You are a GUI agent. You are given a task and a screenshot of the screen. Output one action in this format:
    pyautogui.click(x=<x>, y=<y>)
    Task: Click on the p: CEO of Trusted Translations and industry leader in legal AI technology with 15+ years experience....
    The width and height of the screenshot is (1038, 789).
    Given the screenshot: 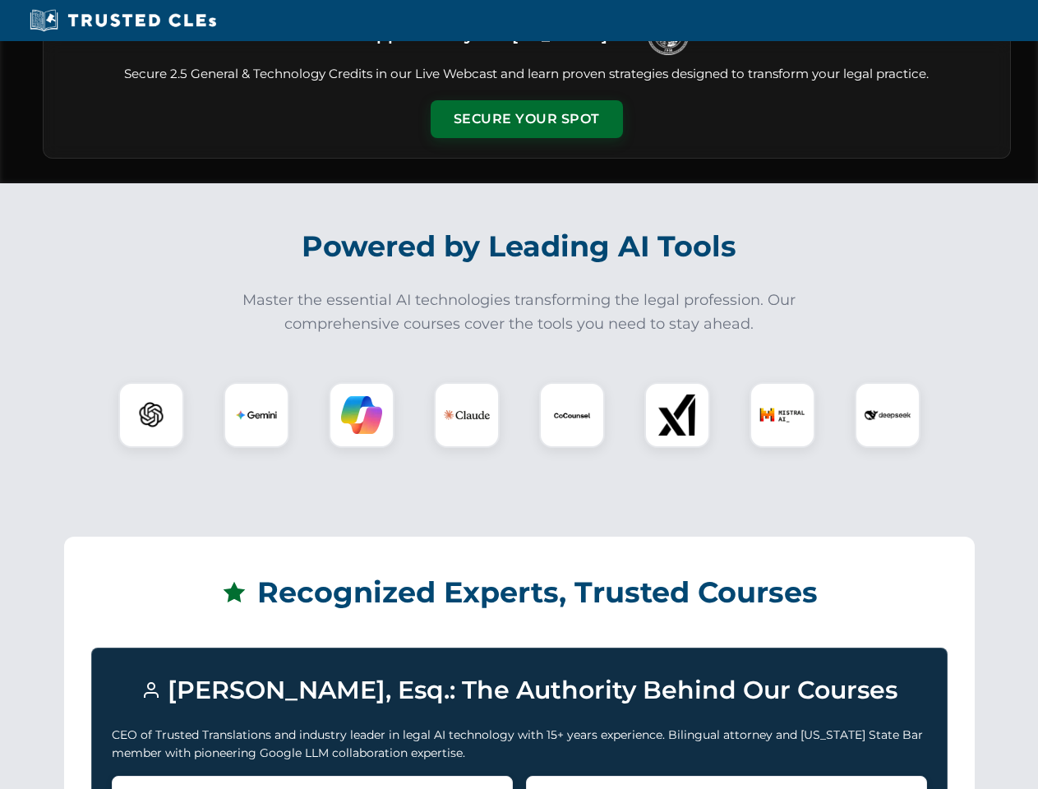 What is the action you would take?
    pyautogui.click(x=519, y=743)
    